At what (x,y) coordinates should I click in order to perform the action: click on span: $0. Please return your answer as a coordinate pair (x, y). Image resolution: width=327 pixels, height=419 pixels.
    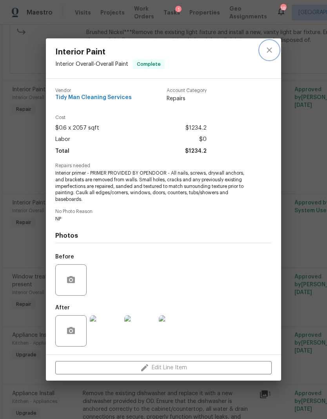
    Looking at the image, I should click on (203, 140).